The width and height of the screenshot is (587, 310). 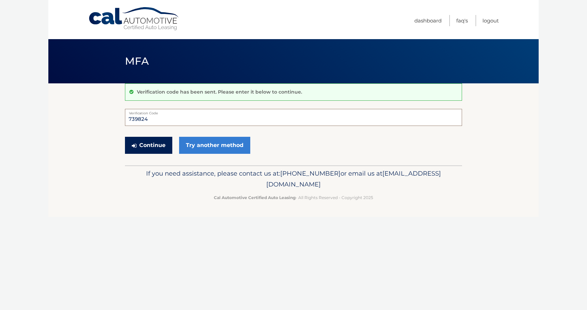 I want to click on strong: Cal Automotive Certified Auto Leasing, so click(x=255, y=197).